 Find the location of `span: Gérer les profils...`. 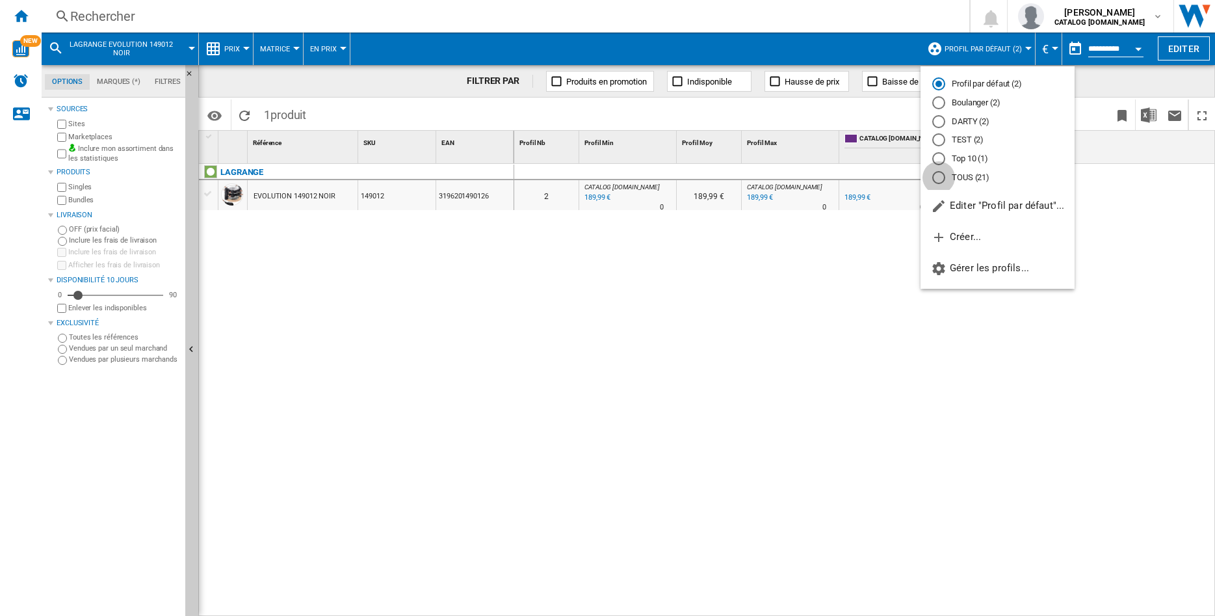

span: Gérer les profils... is located at coordinates (980, 268).